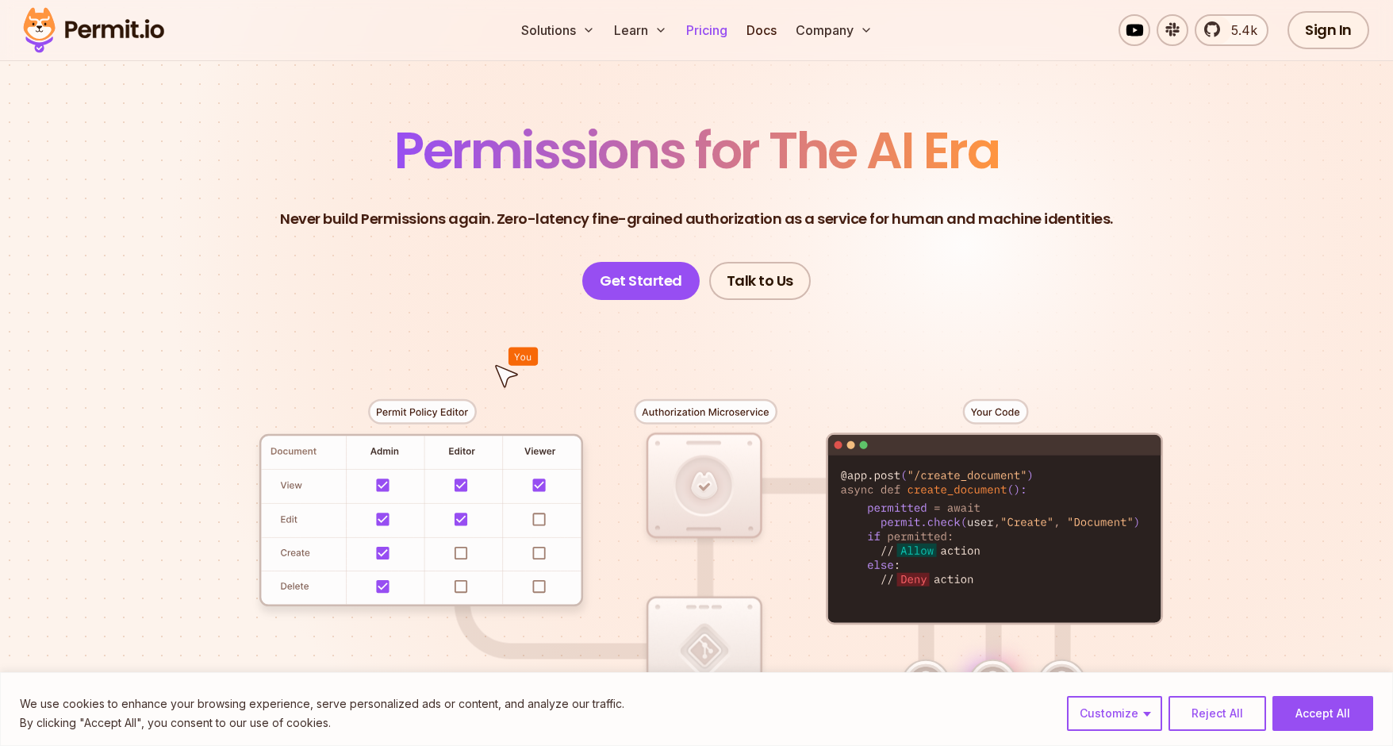 The height and width of the screenshot is (746, 1393). I want to click on p: We use cookies to enhance your browsing experience, serve personalized ads or content, and analyz..., so click(322, 704).